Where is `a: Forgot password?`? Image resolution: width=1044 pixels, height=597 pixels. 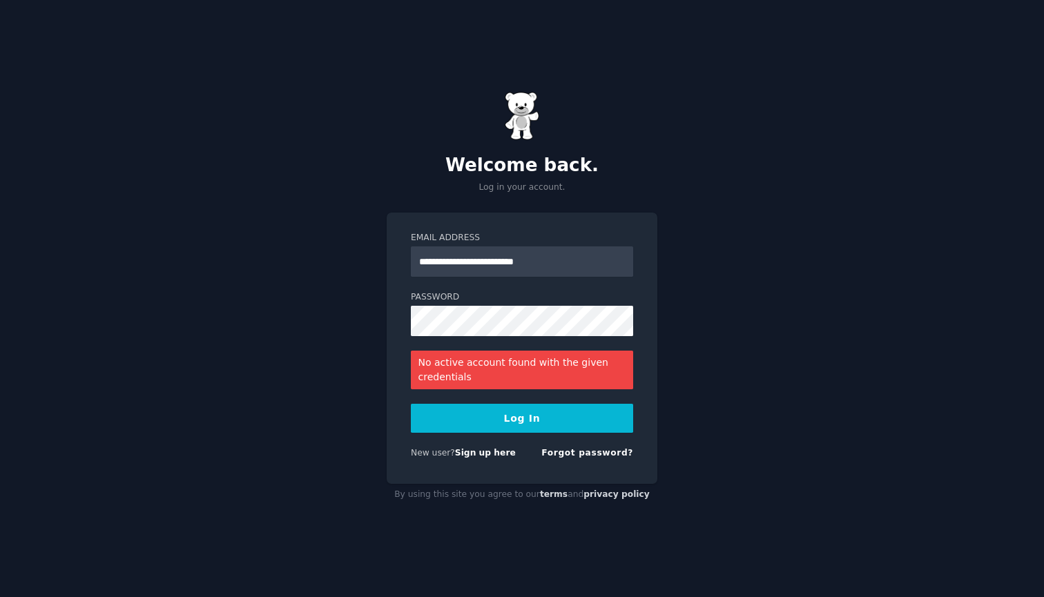
a: Forgot password? is located at coordinates (587, 453).